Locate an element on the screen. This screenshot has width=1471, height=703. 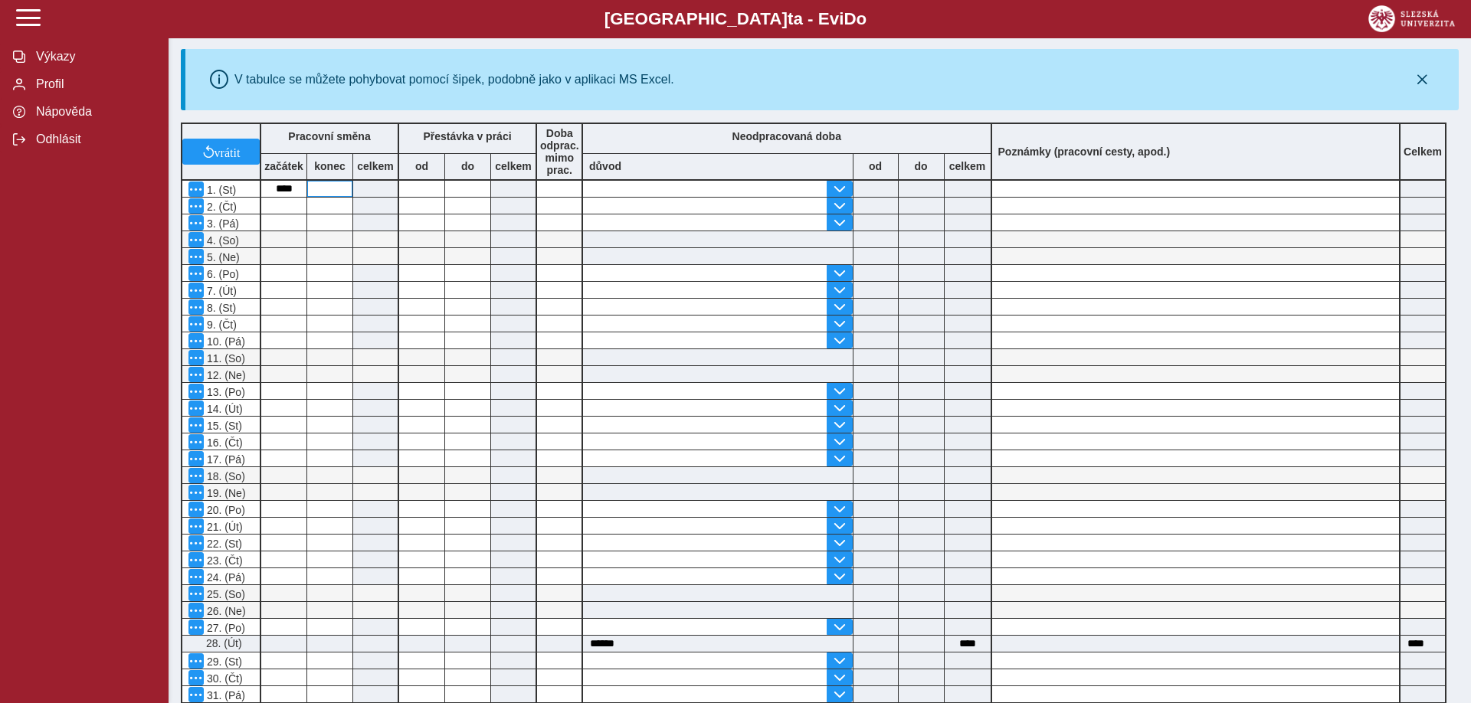
span: 22. (St) is located at coordinates (223, 544).